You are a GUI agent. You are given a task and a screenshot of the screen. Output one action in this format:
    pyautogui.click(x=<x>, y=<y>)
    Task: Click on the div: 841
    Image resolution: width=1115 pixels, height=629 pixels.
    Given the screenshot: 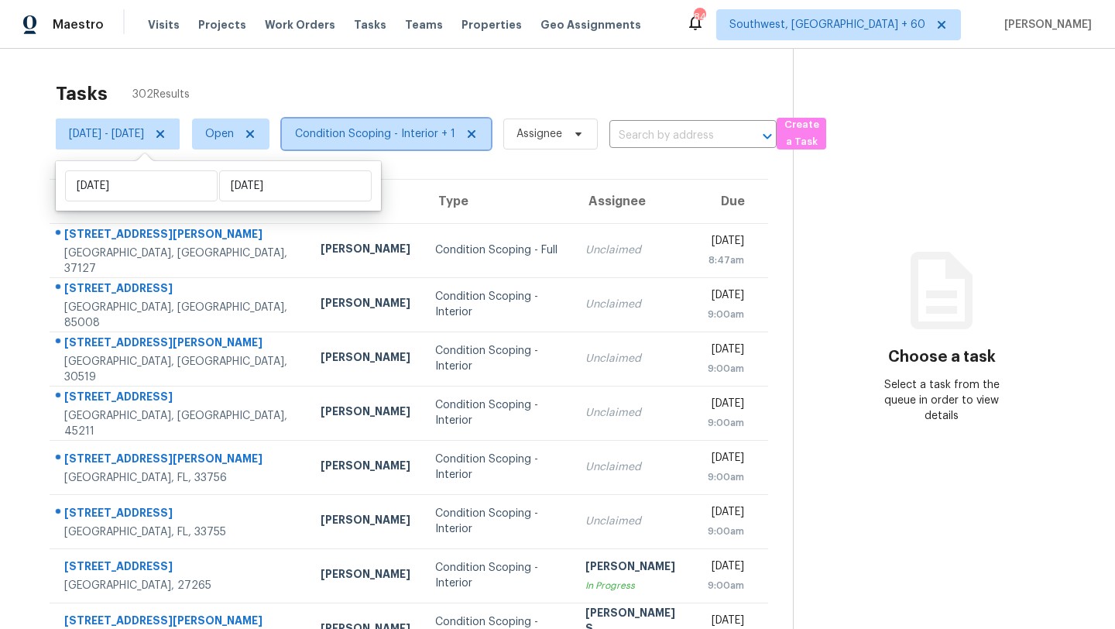 What is the action you would take?
    pyautogui.click(x=699, y=17)
    